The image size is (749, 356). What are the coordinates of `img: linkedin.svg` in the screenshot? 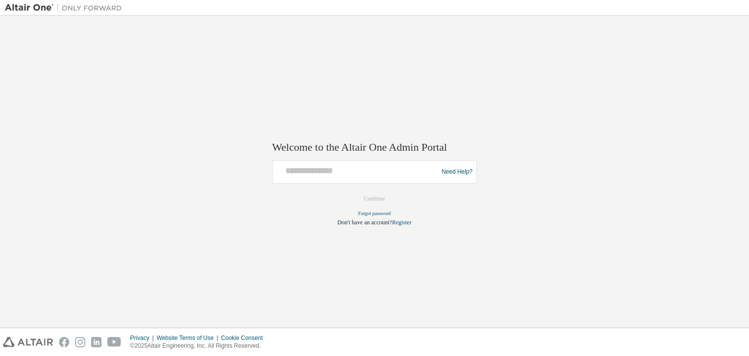 It's located at (96, 342).